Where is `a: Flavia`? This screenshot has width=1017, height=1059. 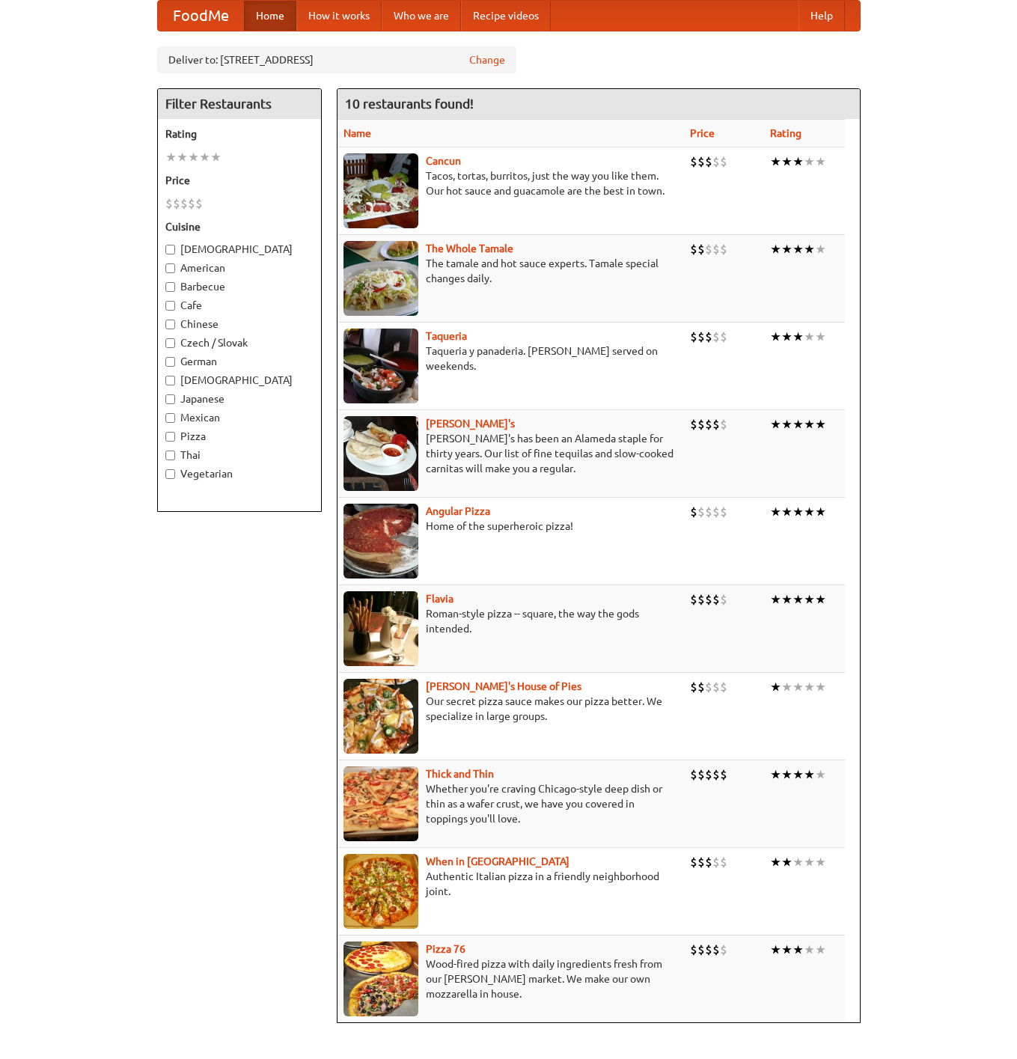
a: Flavia is located at coordinates (439, 598).